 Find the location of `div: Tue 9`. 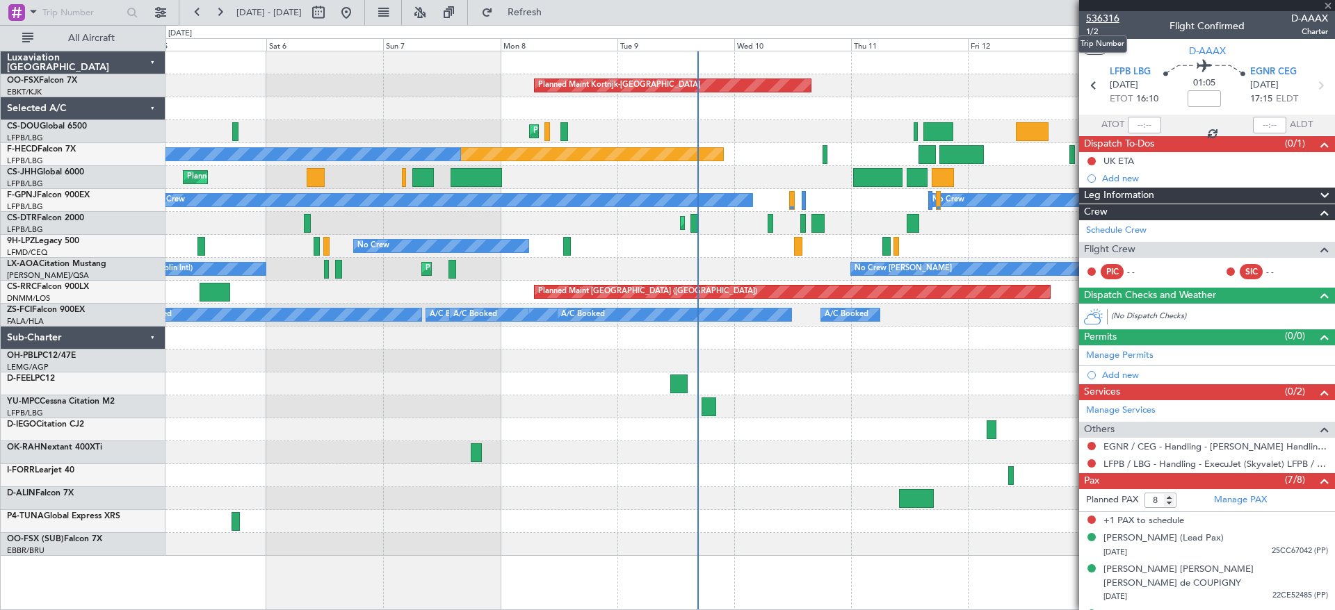

div: Tue 9 is located at coordinates (676, 44).